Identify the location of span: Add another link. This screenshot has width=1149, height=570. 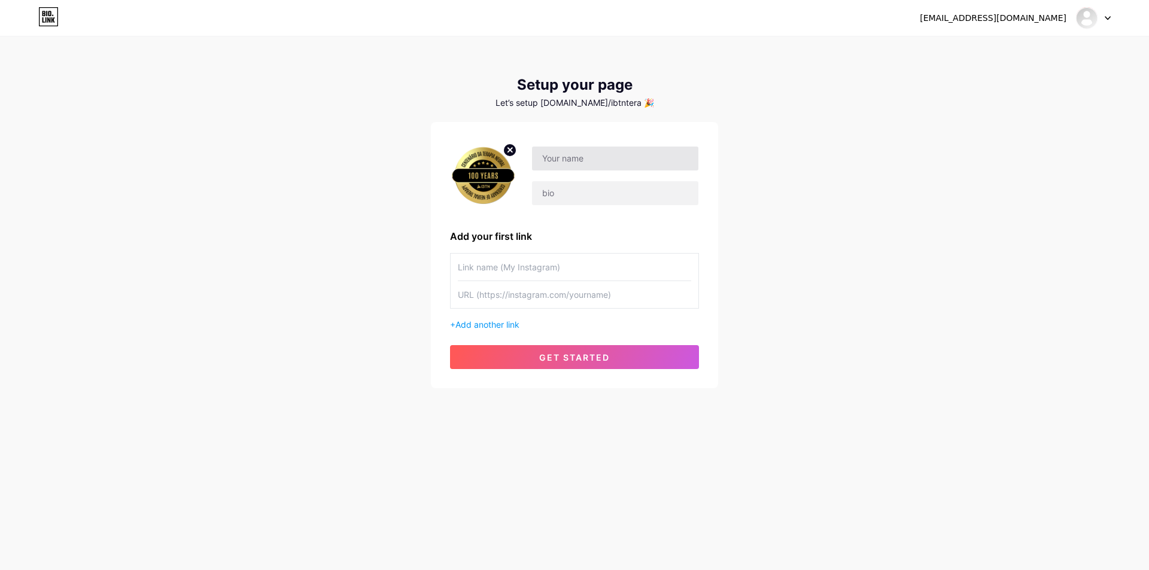
(487, 324).